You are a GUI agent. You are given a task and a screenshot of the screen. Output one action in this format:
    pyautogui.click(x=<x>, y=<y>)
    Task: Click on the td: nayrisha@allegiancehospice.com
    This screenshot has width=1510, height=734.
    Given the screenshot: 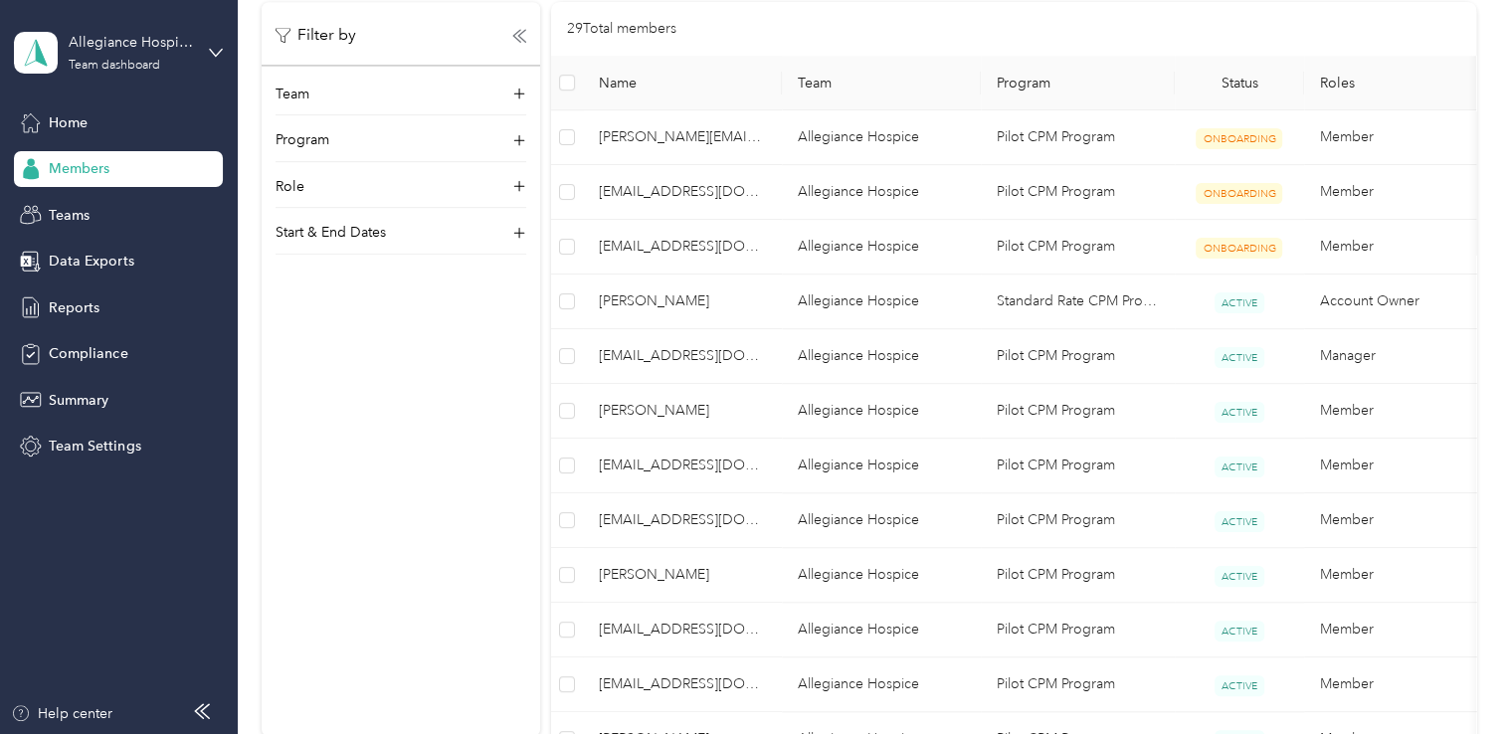 What is the action you would take?
    pyautogui.click(x=682, y=247)
    